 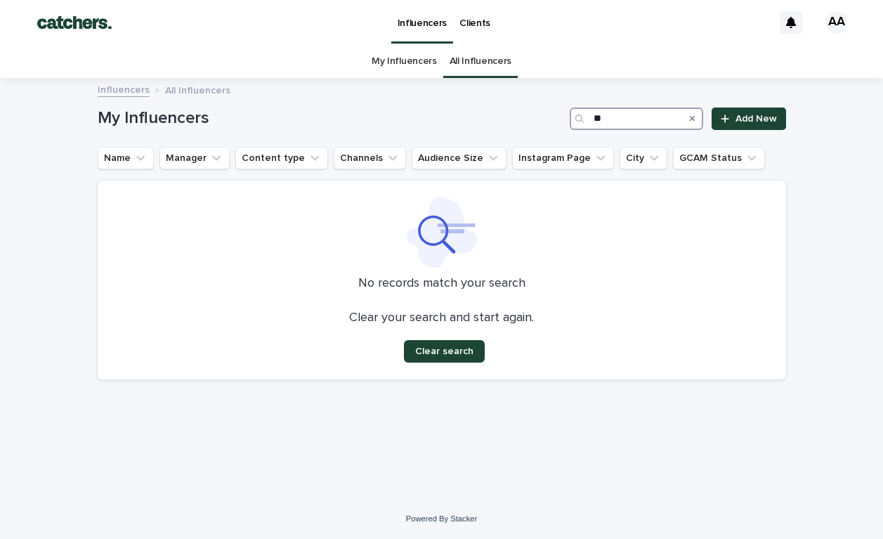 I want to click on img: v2itfyCJQeeYoQfrvWhc, so click(x=74, y=22).